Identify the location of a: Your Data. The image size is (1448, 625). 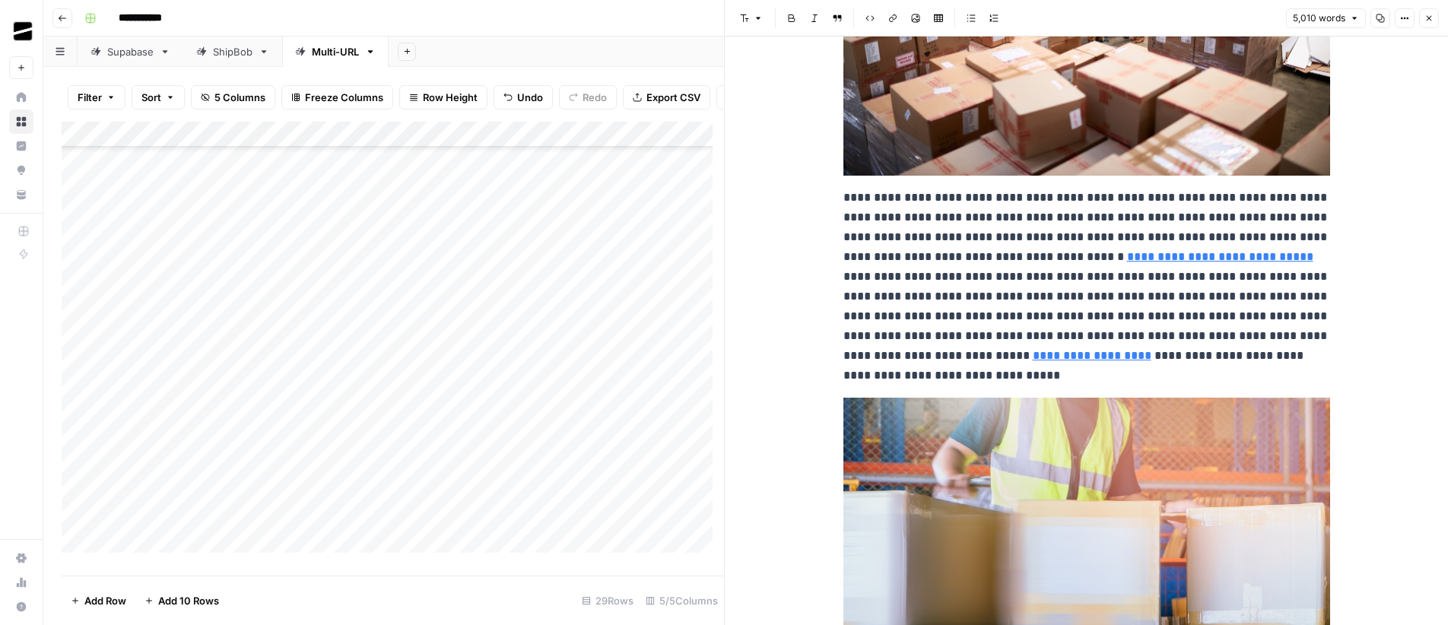
(21, 195).